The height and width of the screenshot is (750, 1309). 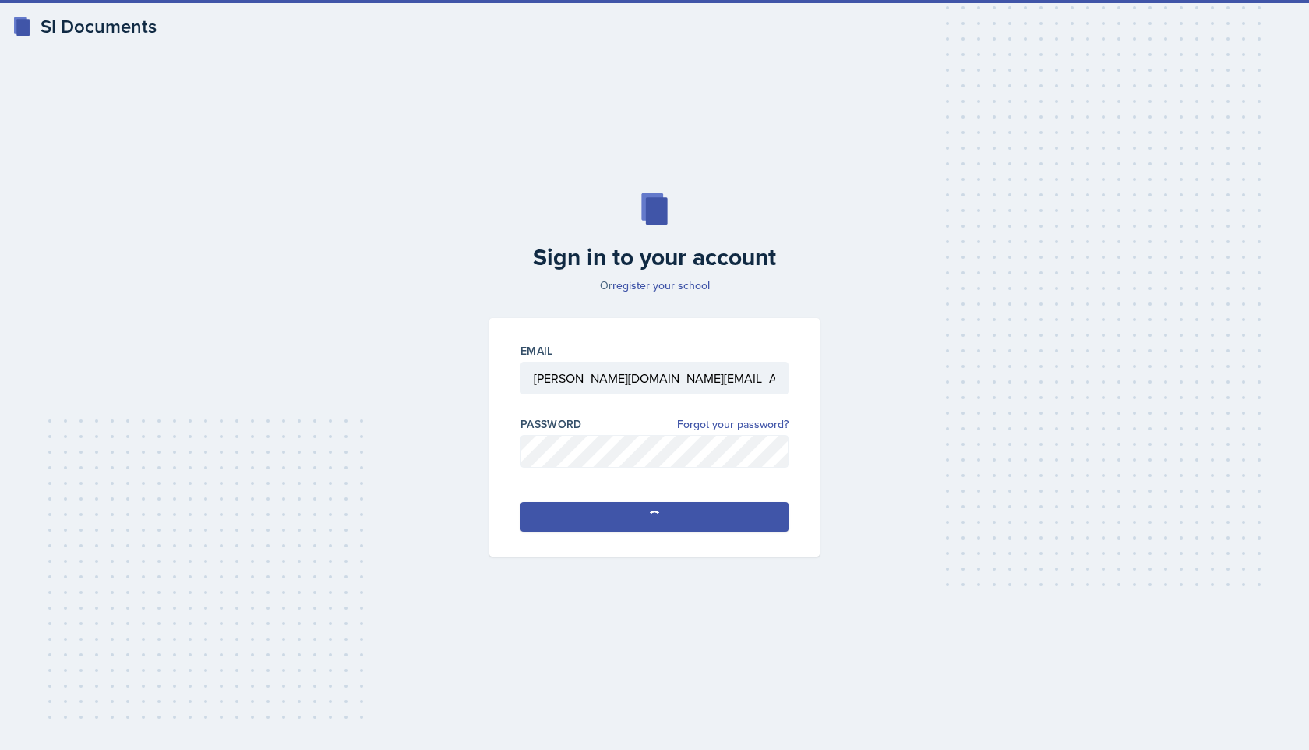 I want to click on p: Or, so click(x=655, y=285).